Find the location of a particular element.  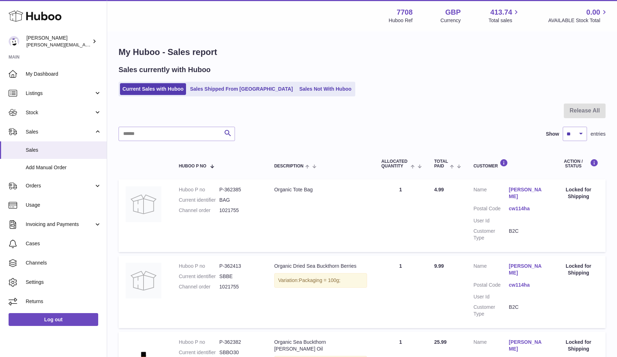

a: 0.00 AVAILABLE Stock Total is located at coordinates (578, 16).